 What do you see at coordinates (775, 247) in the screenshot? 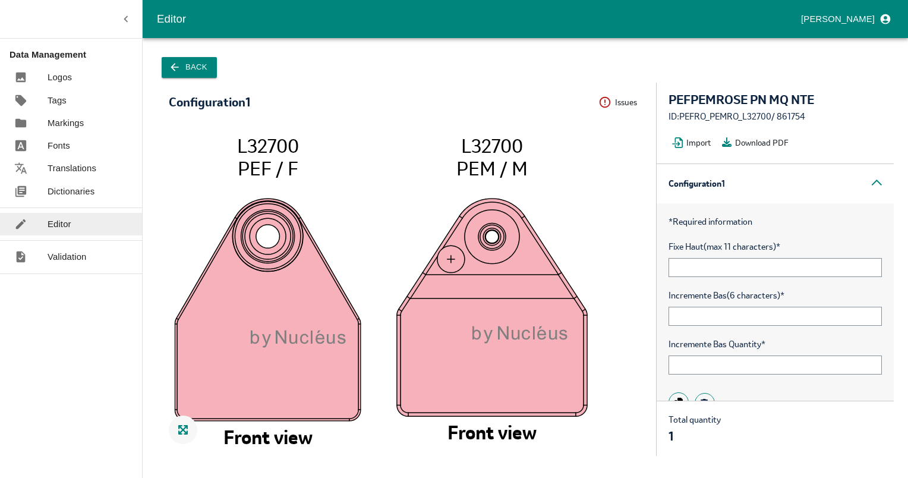
I see `span: Fixe Haut (max 11 characters)` at bounding box center [775, 247].